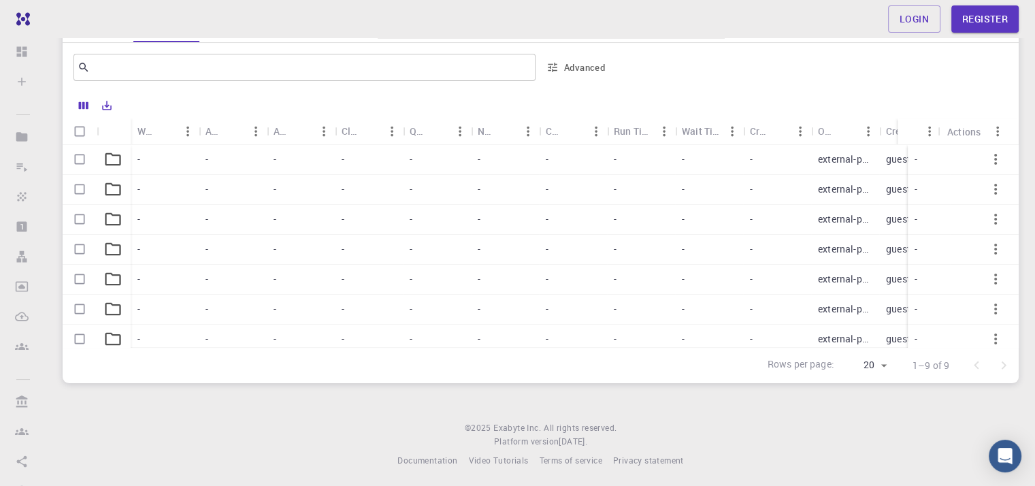 This screenshot has height=486, width=1035. What do you see at coordinates (649, 460) in the screenshot?
I see `span: Privacy statement` at bounding box center [649, 460].